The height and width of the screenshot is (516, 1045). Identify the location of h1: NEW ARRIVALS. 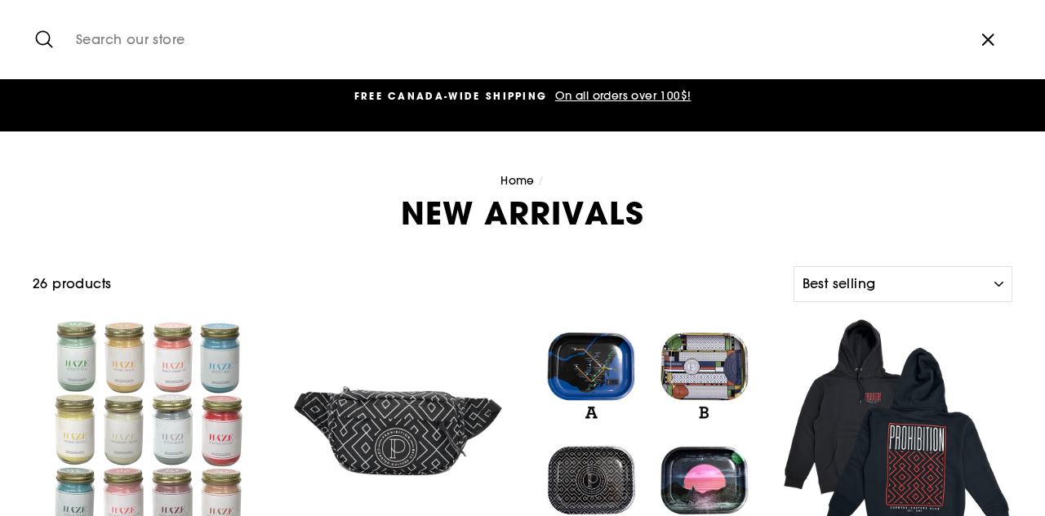
(522, 213).